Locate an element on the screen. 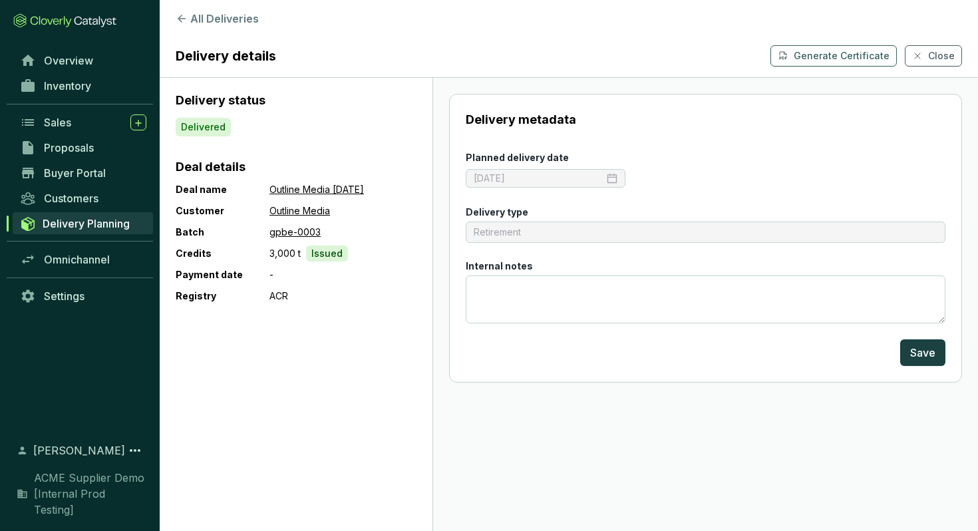  button: Close is located at coordinates (934, 56).